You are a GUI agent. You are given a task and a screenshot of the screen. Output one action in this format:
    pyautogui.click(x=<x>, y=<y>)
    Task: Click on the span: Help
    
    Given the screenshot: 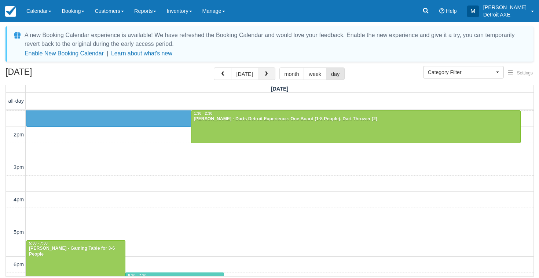 What is the action you would take?
    pyautogui.click(x=451, y=11)
    